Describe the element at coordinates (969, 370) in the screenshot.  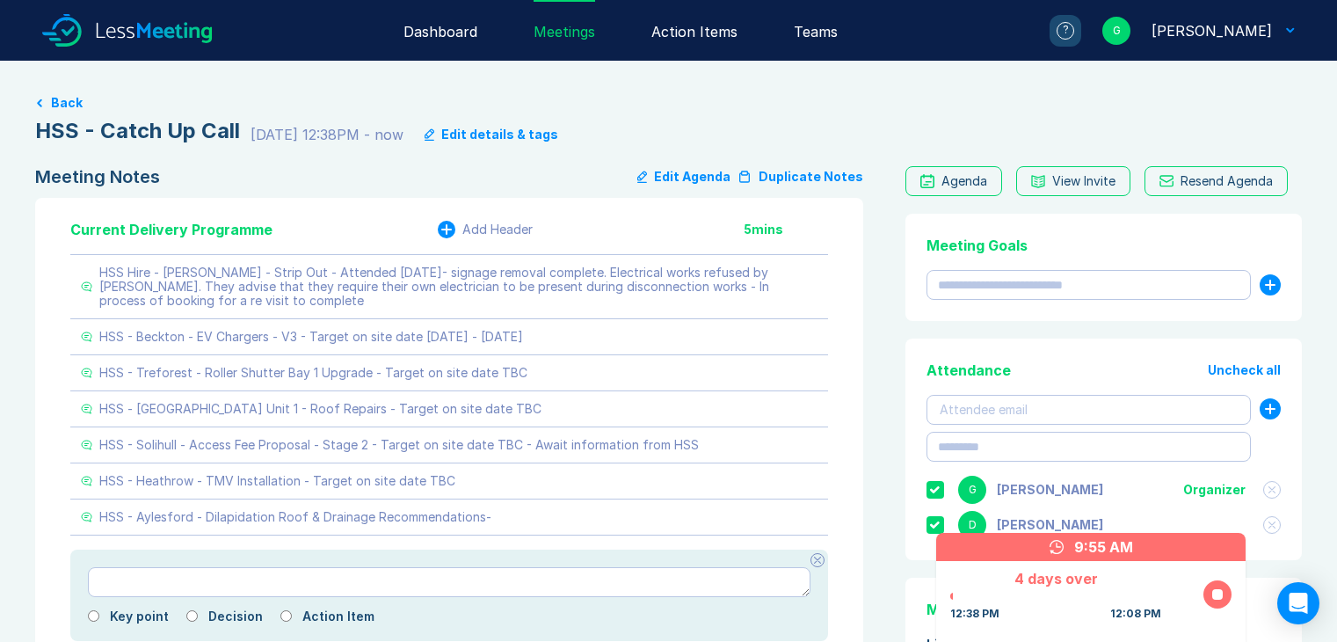
I see `div: Attendance` at that location.